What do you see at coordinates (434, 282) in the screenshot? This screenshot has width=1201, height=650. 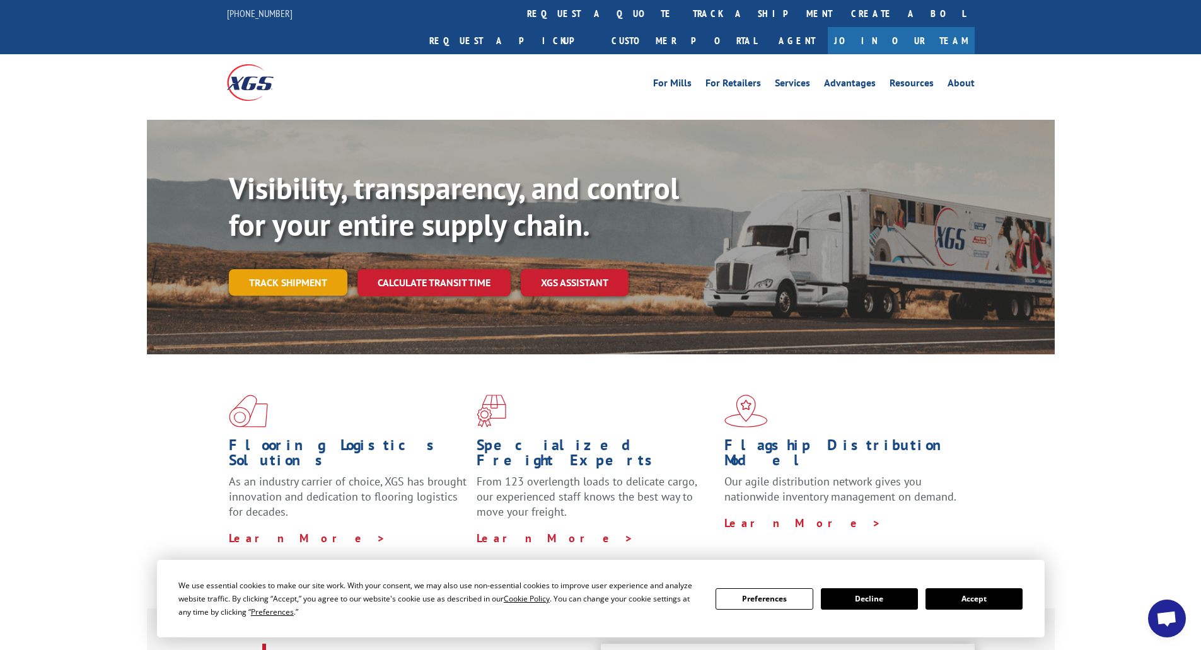 I see `a: Calculate transit time` at bounding box center [434, 282].